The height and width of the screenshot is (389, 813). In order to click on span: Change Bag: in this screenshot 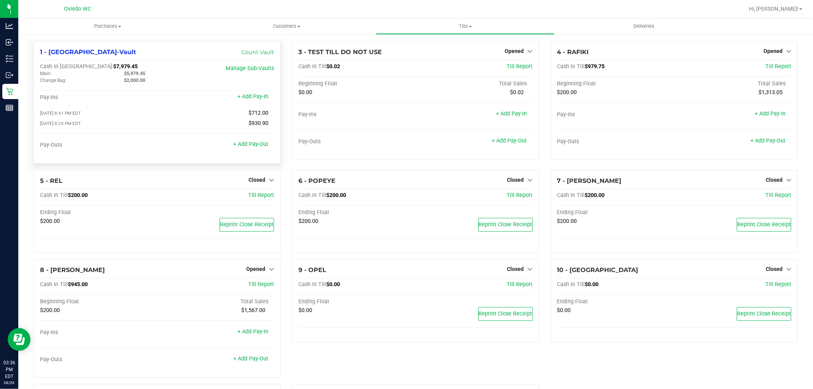, I will do `click(53, 80)`.